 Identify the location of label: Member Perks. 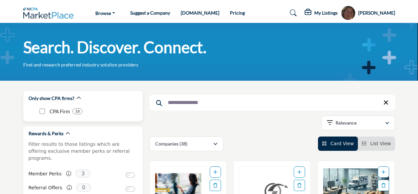
(45, 174).